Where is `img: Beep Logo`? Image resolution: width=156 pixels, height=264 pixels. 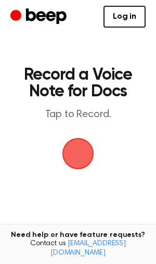 img: Beep Logo is located at coordinates (78, 154).